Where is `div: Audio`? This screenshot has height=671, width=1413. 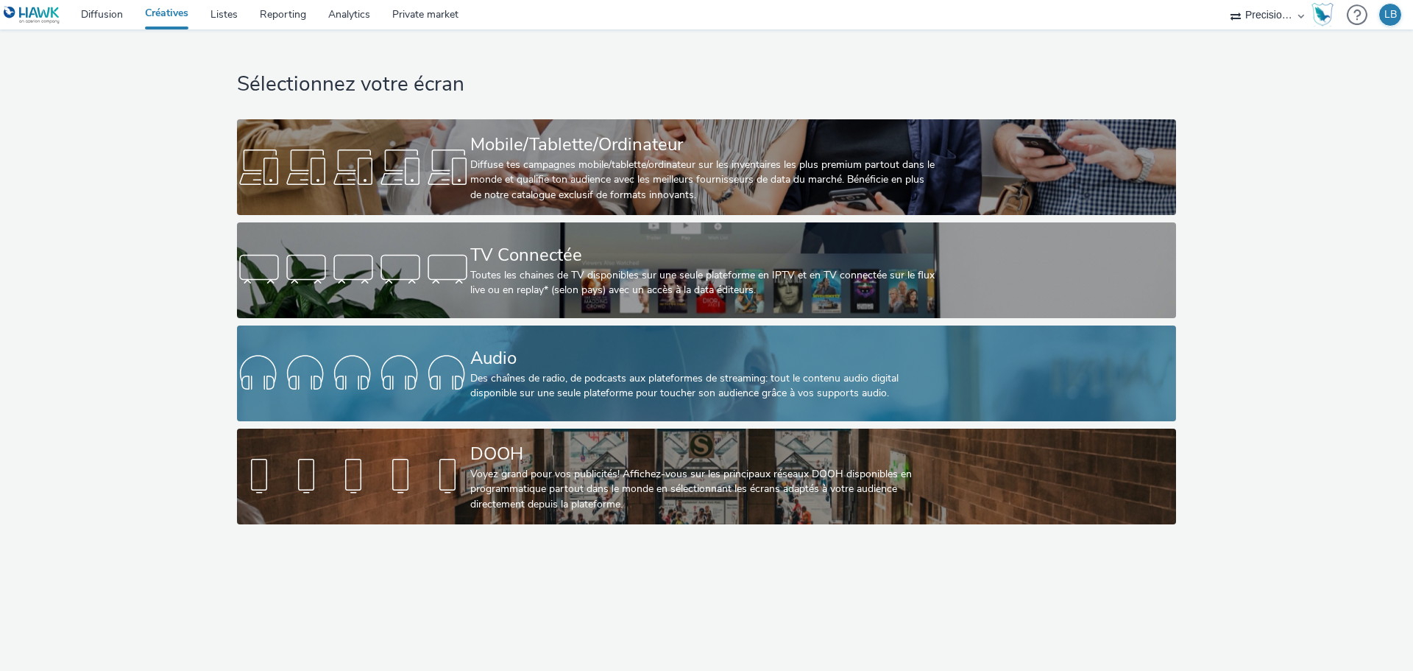 div: Audio is located at coordinates (704, 358).